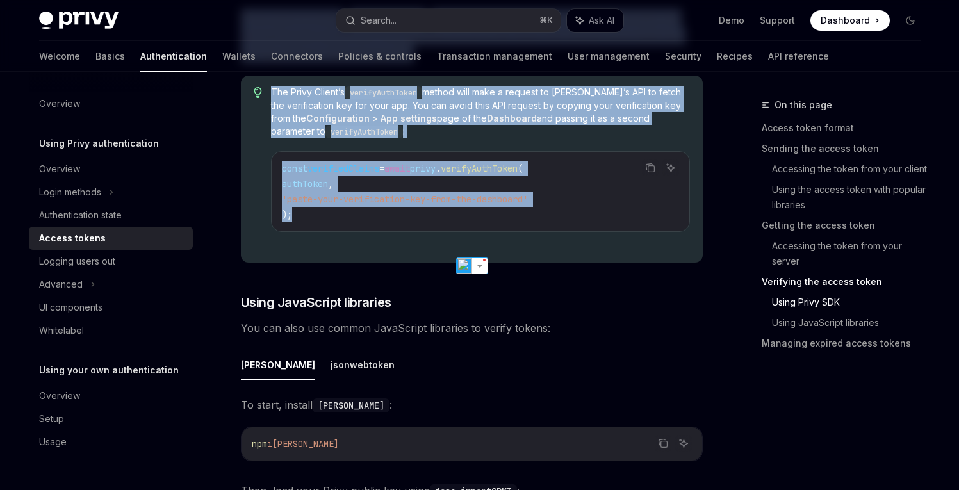  Describe the element at coordinates (847, 128) in the screenshot. I see `a: Access token format` at that location.